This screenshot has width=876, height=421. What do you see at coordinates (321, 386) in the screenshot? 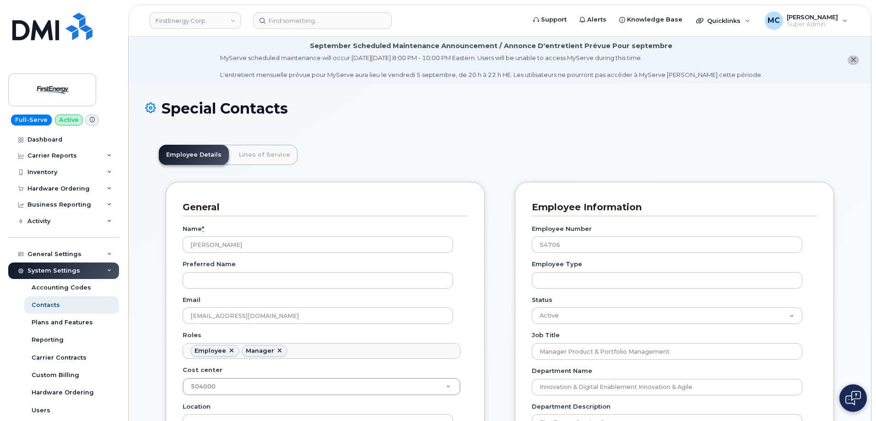
I see `a: 504000` at bounding box center [321, 386].